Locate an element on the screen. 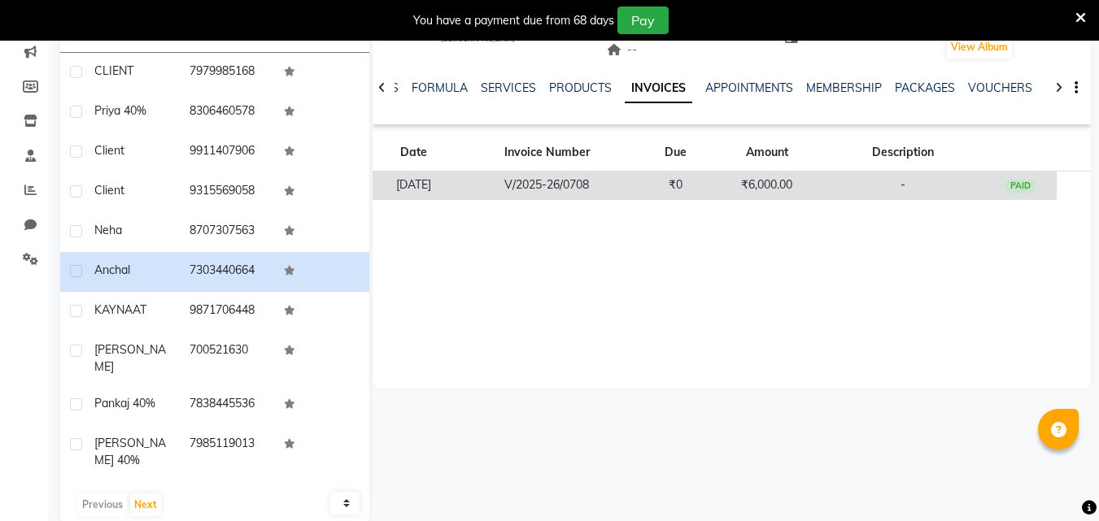  td: 7985119013 is located at coordinates (227, 452).